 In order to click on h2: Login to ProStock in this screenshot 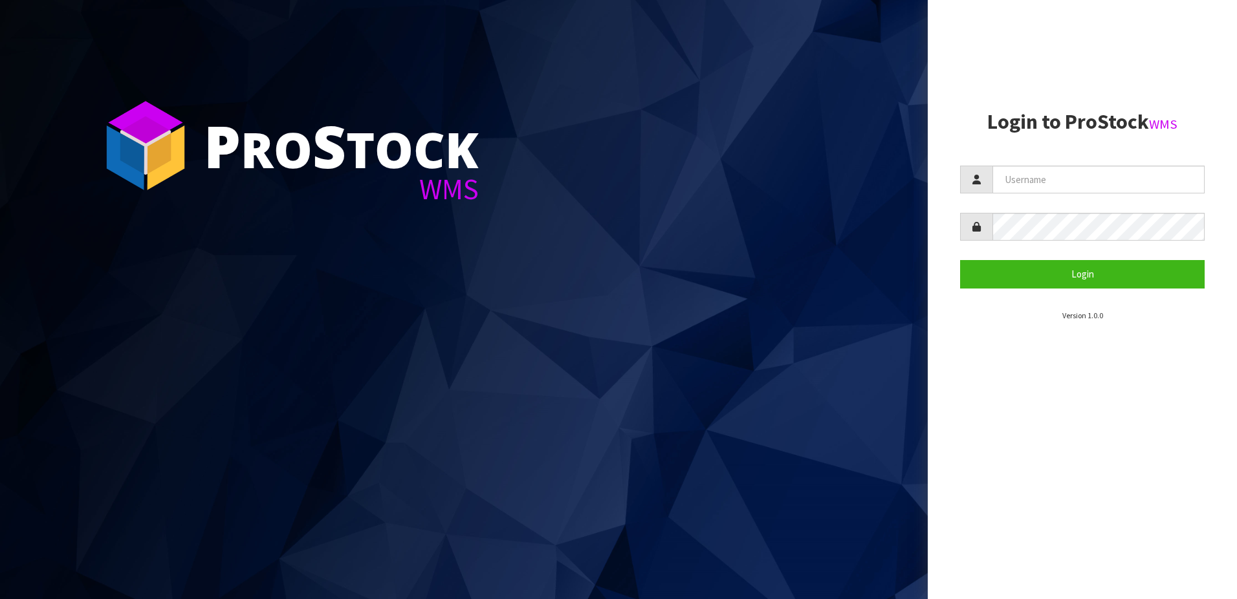, I will do `click(1083, 122)`.